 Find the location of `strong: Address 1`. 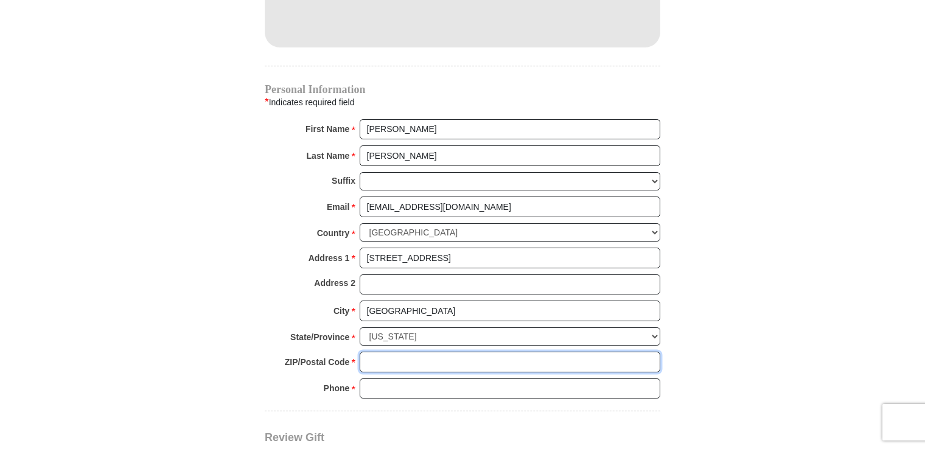

strong: Address 1 is located at coordinates (329, 258).